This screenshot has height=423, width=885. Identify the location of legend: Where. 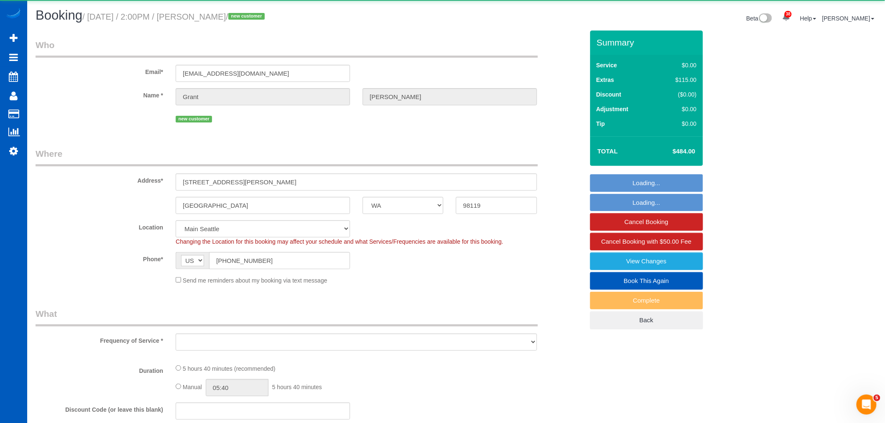
(286, 157).